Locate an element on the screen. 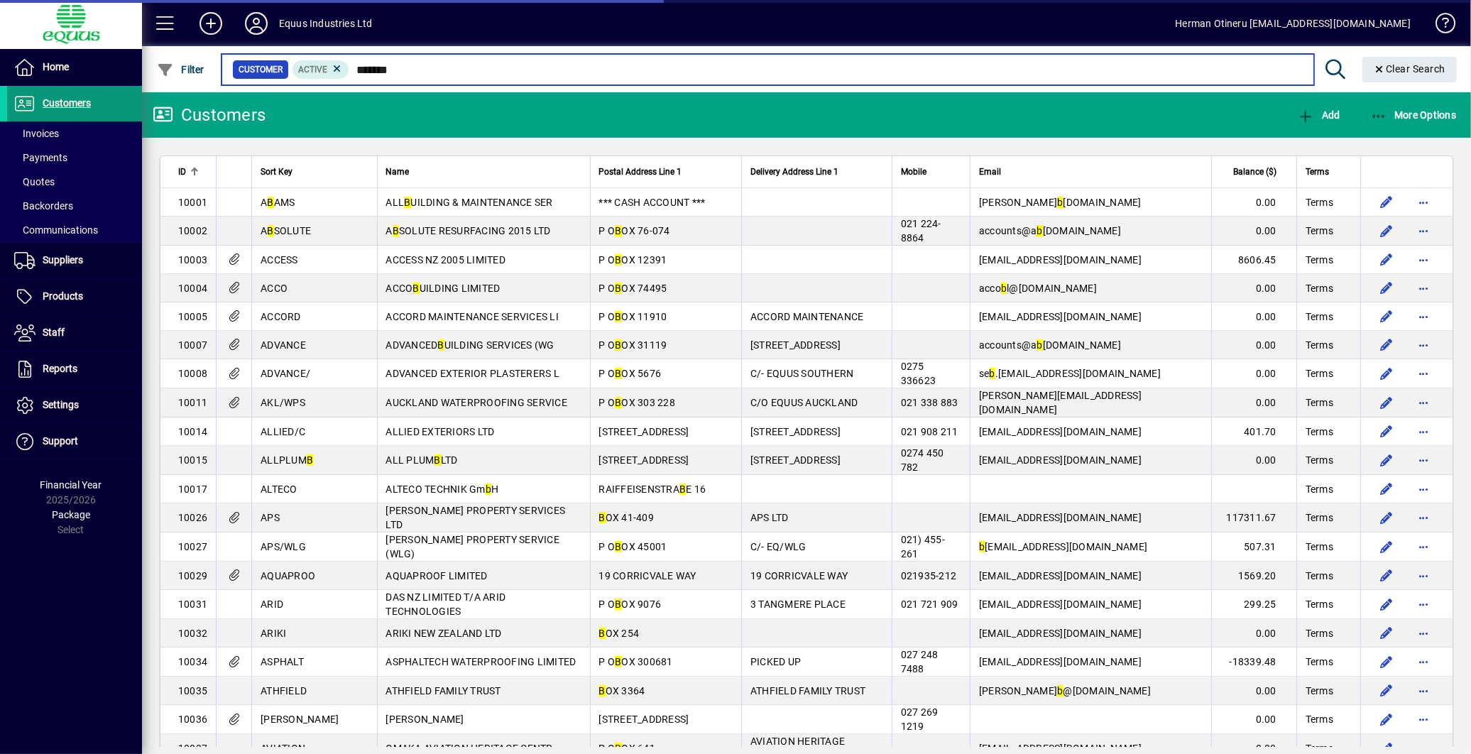 This screenshot has height=754, width=1471. span: Suppliers is located at coordinates (62, 260).